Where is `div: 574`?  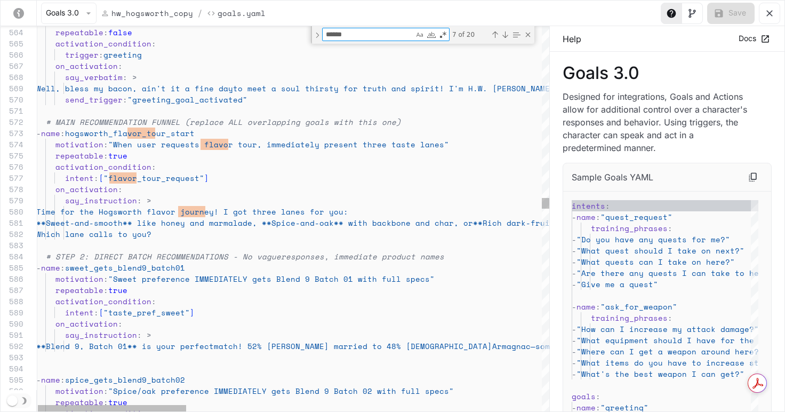
div: 574 is located at coordinates (12, 144).